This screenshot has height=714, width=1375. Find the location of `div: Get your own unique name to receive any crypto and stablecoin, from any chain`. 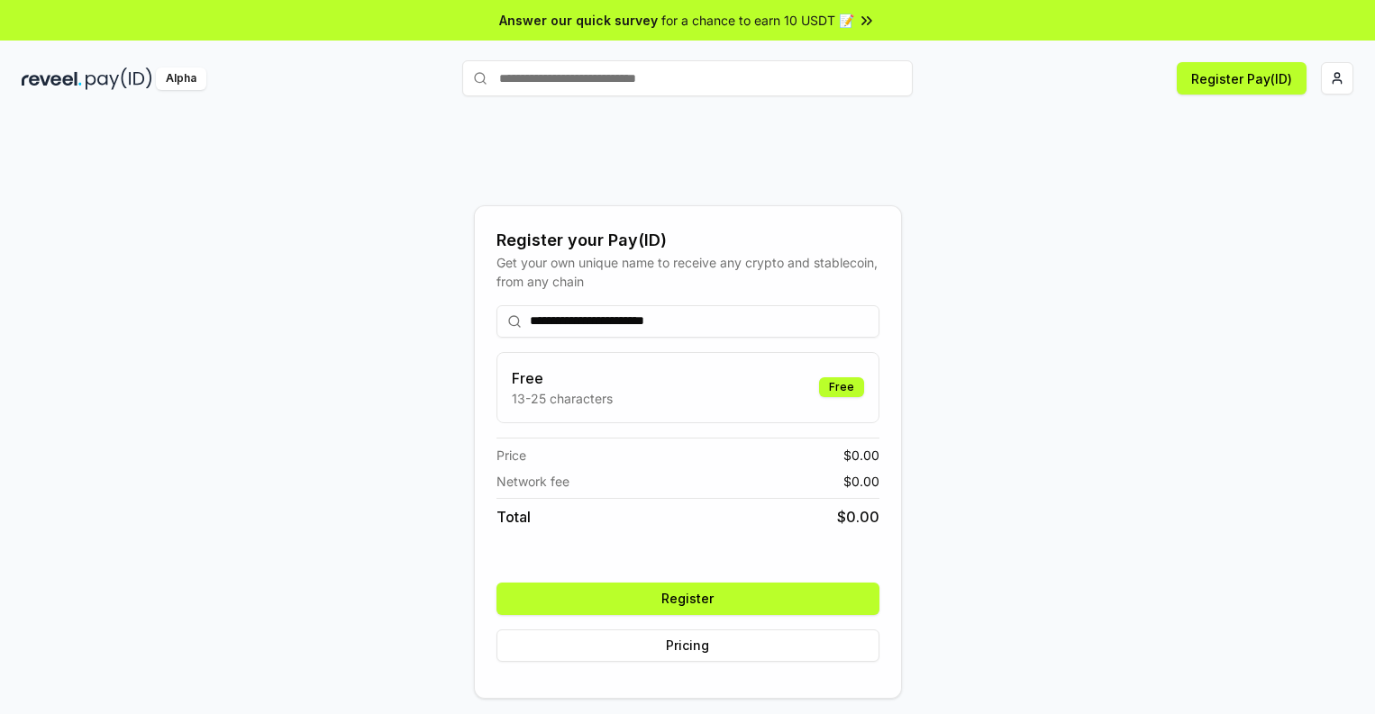

div: Get your own unique name to receive any crypto and stablecoin, from any chain is located at coordinates (687, 272).